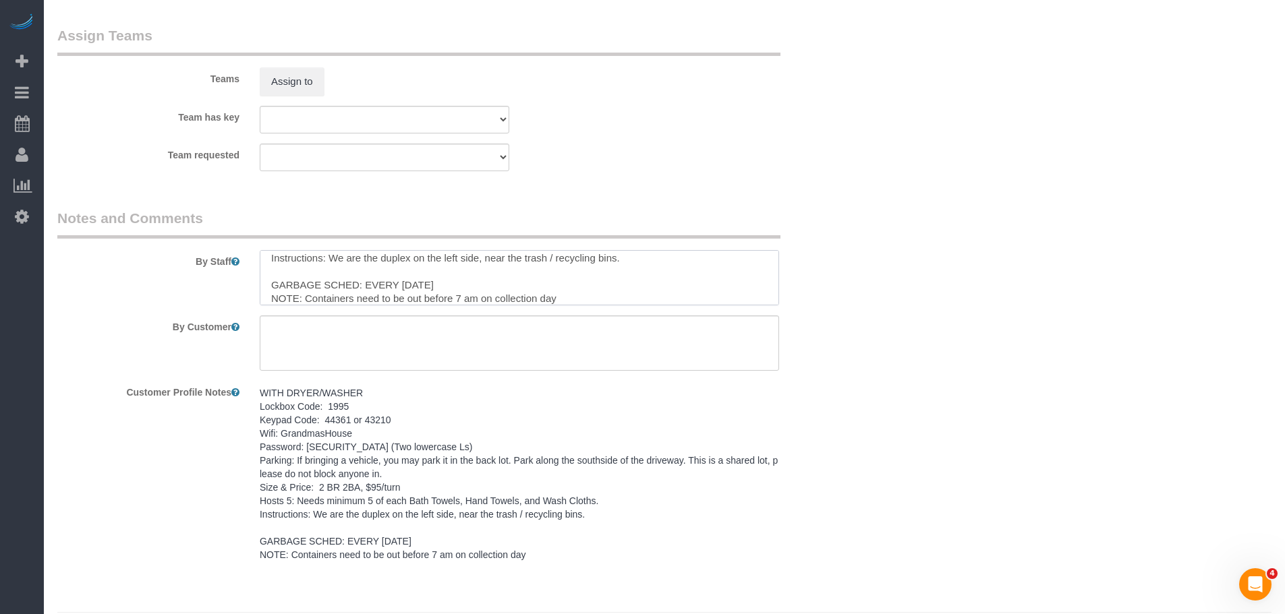 The image size is (1285, 614). What do you see at coordinates (519, 474) in the screenshot?
I see `pre: WITH DRYER/WASHER Lockbox Code: 1995 Keypad Code: 44361 or 43210 Wifi: GrandmasHouse Password: [S...` at bounding box center [519, 474].